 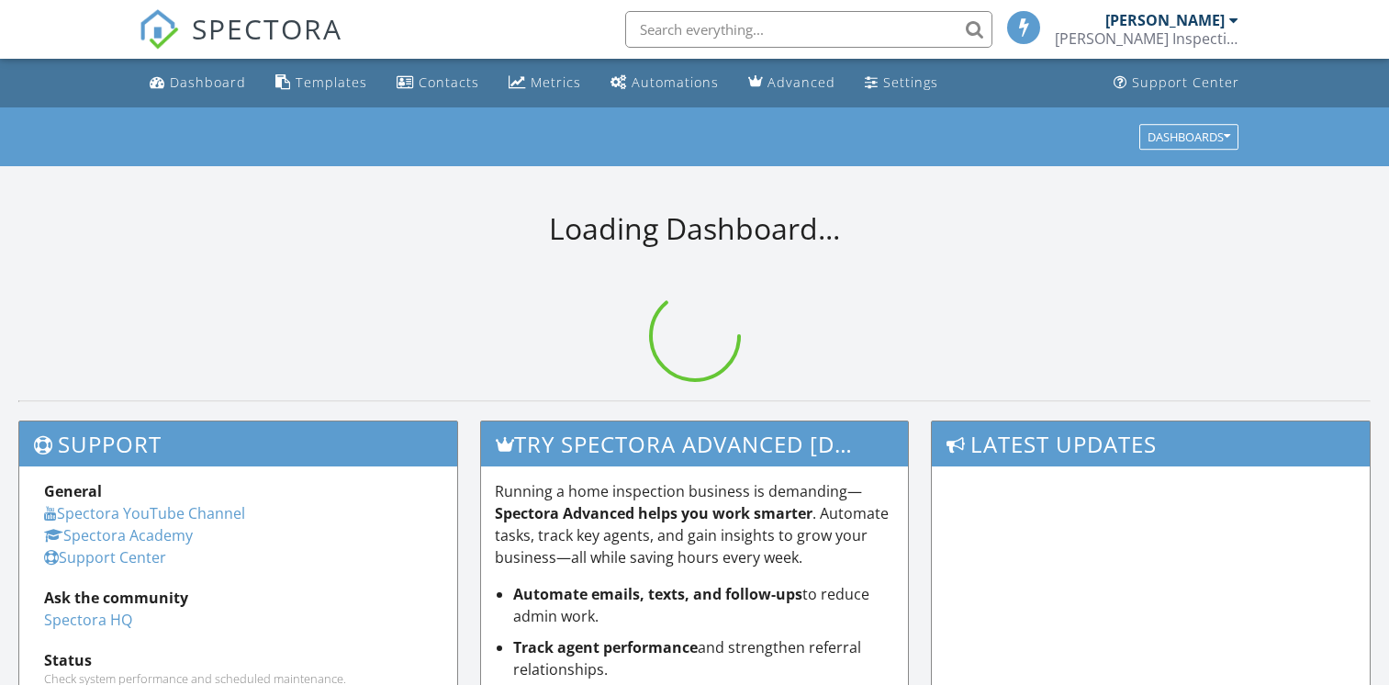 I want to click on strong: Automate emails, texts, and follow-ups, so click(x=657, y=594).